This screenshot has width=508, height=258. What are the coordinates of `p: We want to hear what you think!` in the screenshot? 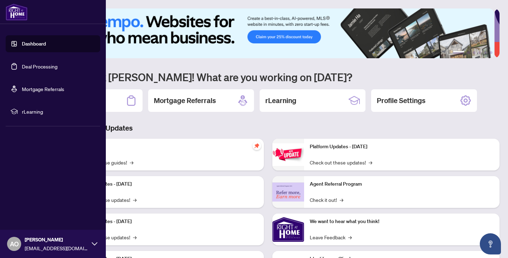 It's located at (402, 222).